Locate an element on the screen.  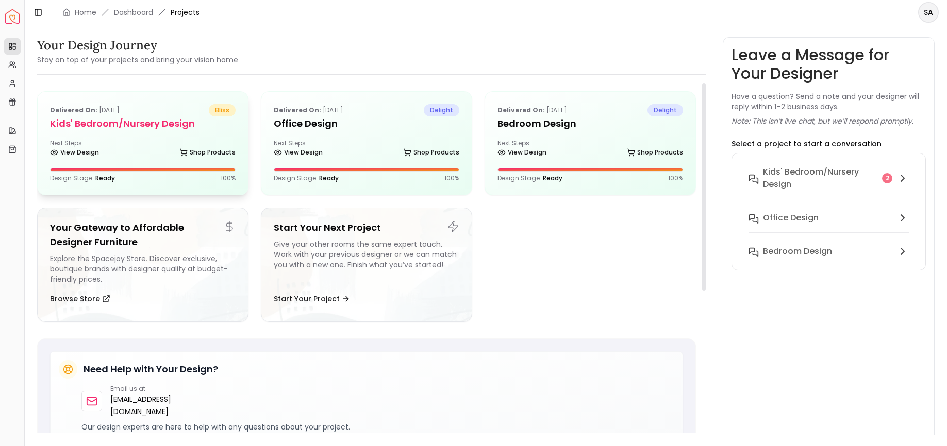
span: Projects is located at coordinates (185, 12).